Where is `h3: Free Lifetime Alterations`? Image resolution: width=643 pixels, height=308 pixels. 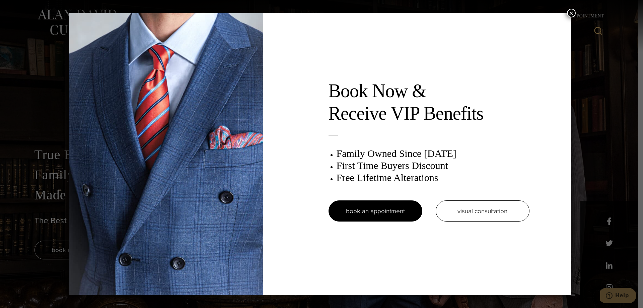 h3: Free Lifetime Alterations is located at coordinates (433, 178).